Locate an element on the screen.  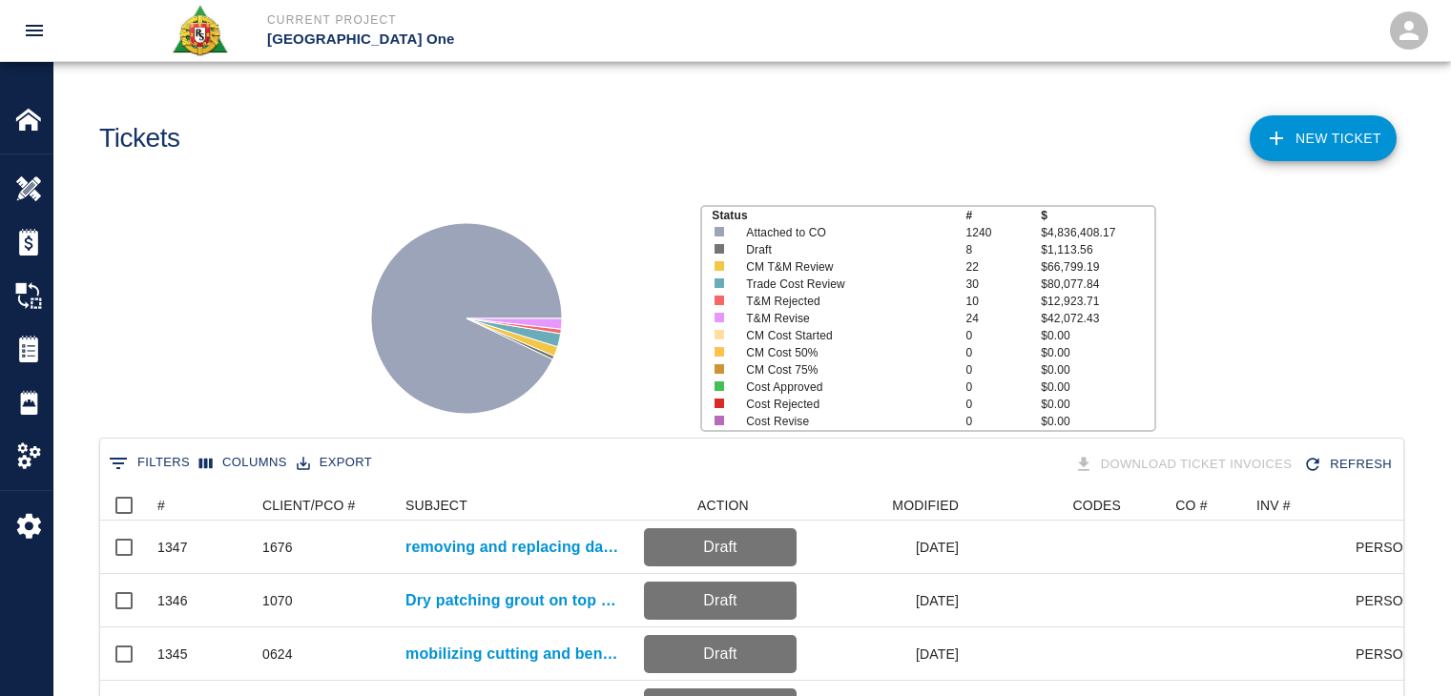
div: Chat Widget is located at coordinates (1403, 651).